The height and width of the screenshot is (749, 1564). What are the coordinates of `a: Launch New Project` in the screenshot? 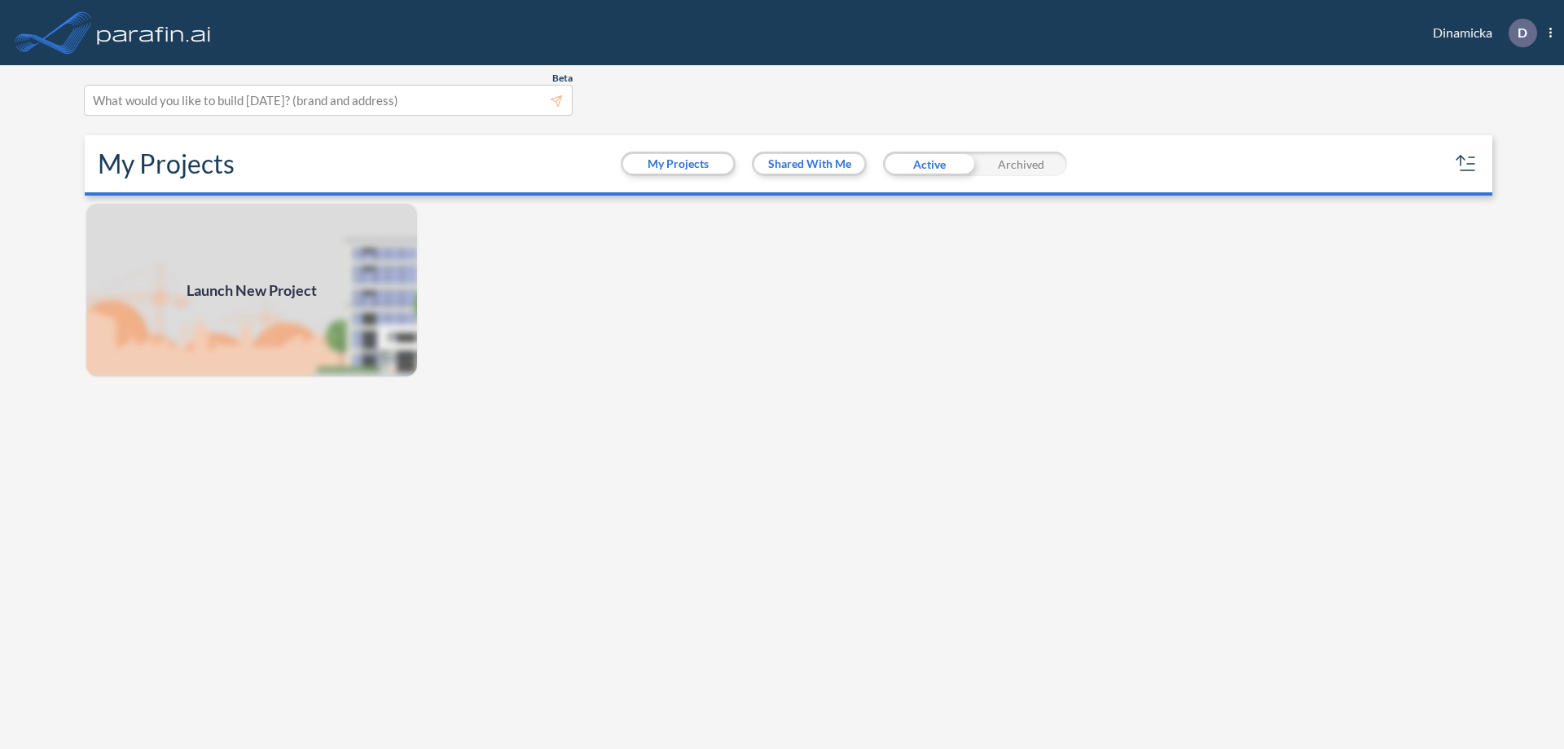 It's located at (252, 290).